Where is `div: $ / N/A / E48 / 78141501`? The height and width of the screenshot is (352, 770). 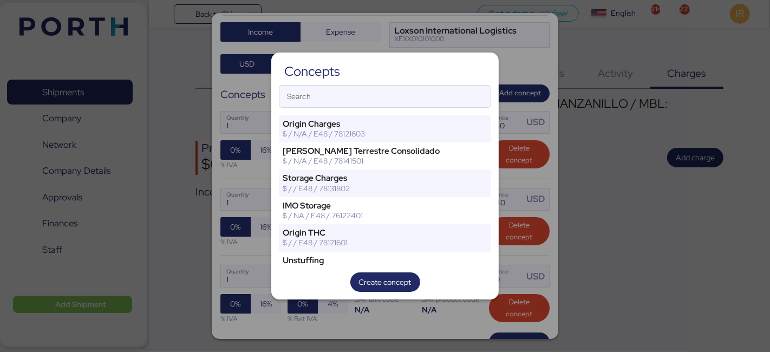
div: $ / N/A / E48 / 78141501 is located at coordinates (366, 161).